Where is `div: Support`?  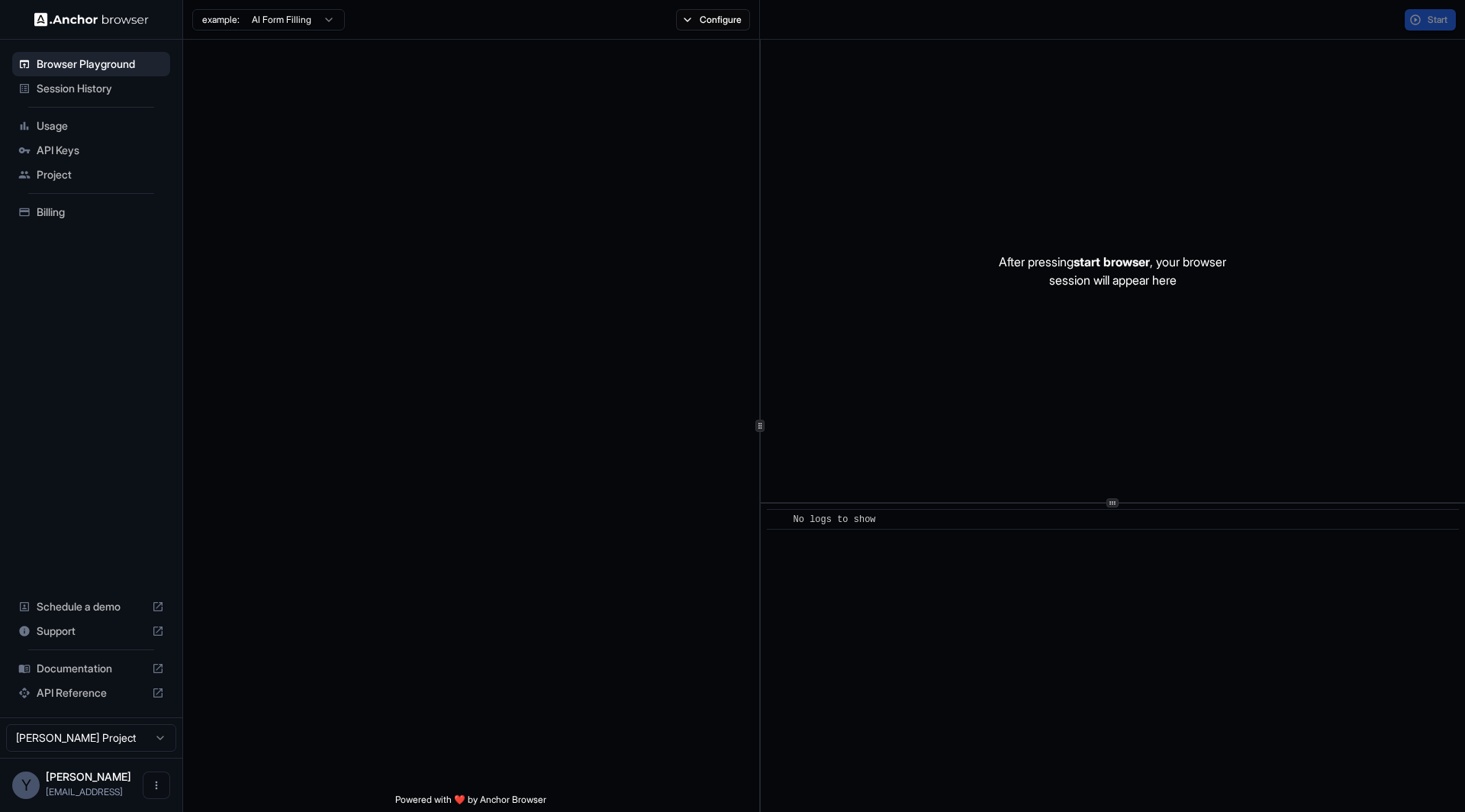 div: Support is located at coordinates (91, 631).